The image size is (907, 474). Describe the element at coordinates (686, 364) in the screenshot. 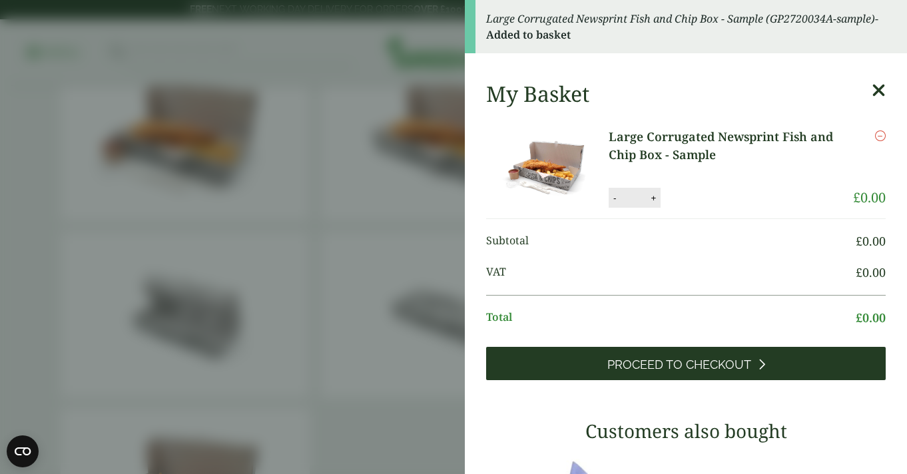

I see `a: Proceed to Checkout` at that location.